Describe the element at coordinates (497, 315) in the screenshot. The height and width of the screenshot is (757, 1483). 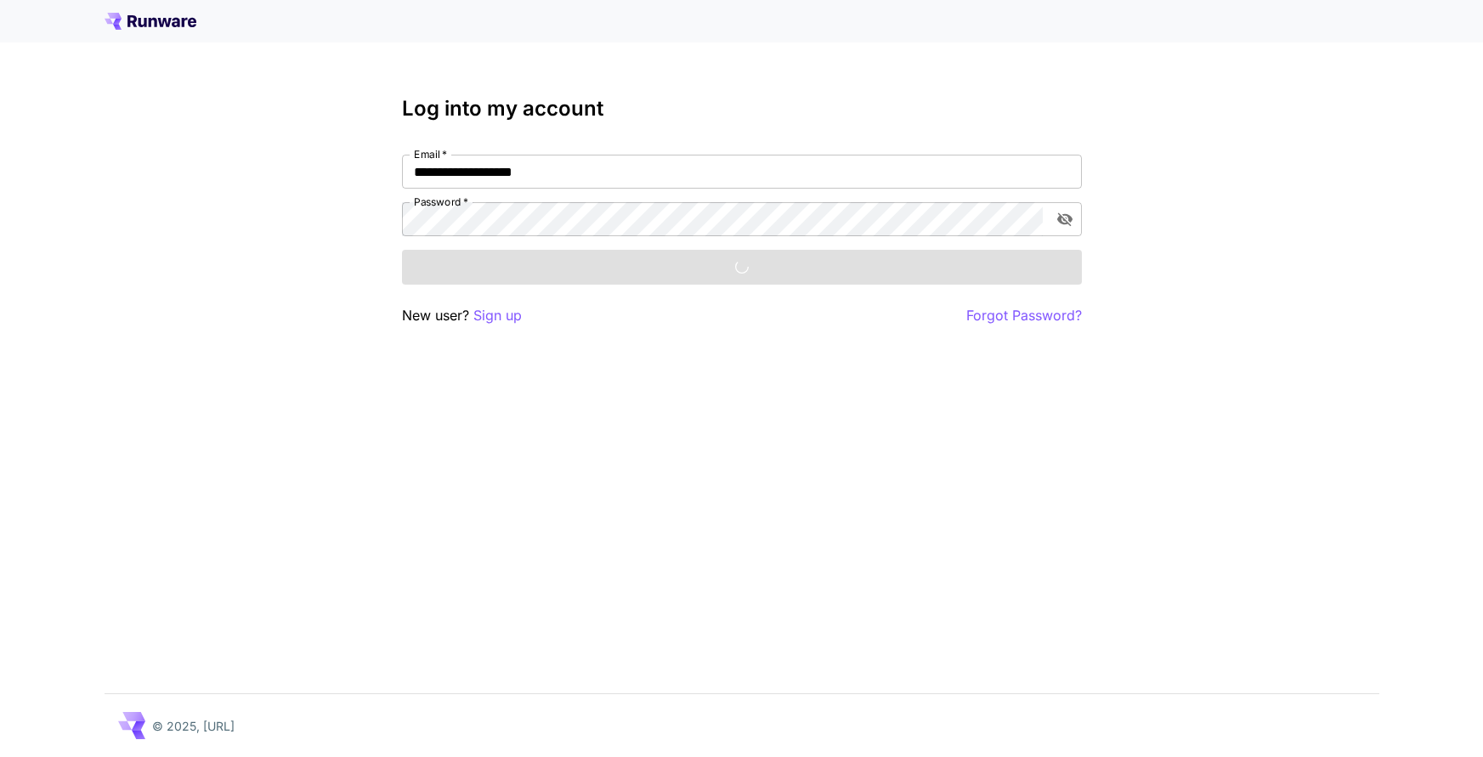
I see `button: Sign up` at that location.